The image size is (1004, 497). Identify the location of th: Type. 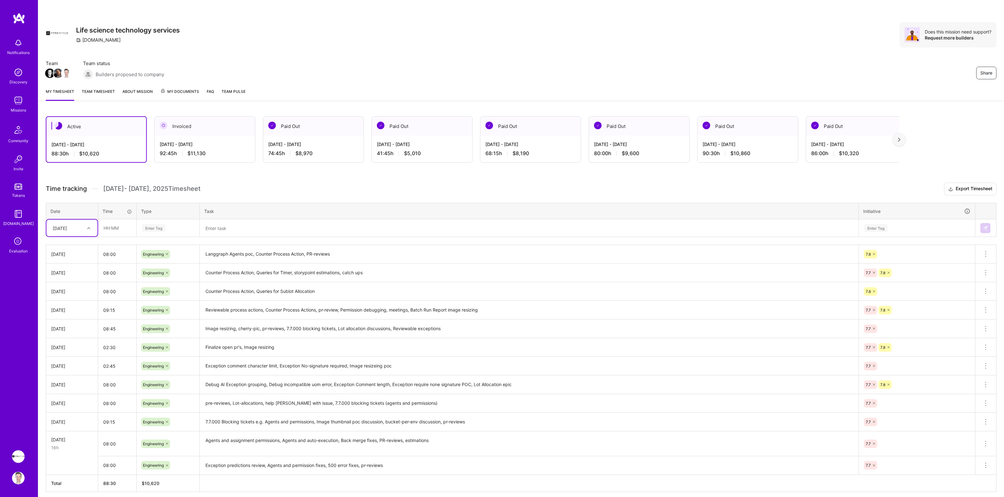
(168, 211).